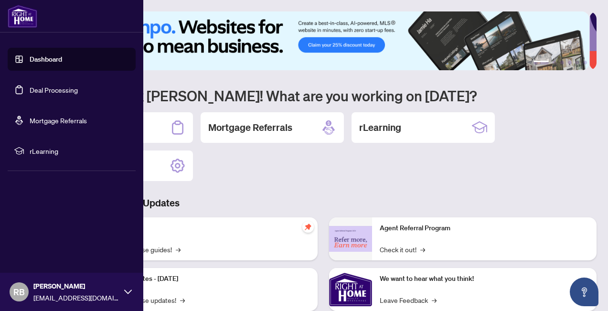 The image size is (608, 311). What do you see at coordinates (585, 63) in the screenshot?
I see `button: 6` at bounding box center [585, 63].